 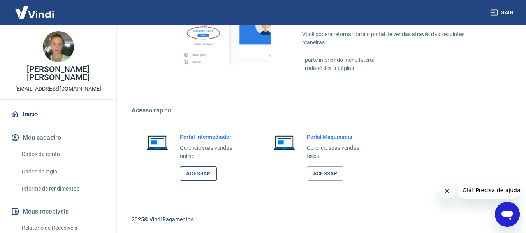 I want to click on p: Gerencie suas vendas física., so click(x=339, y=152).